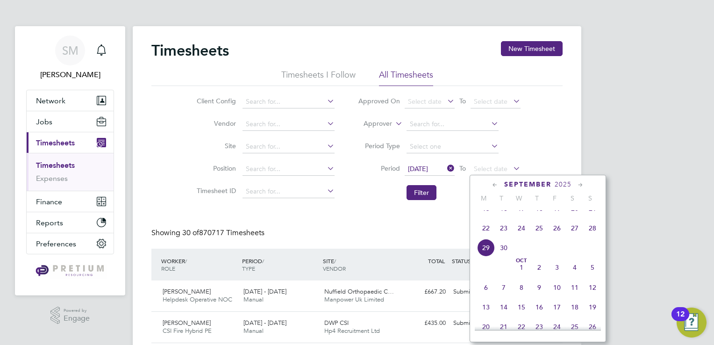  Describe the element at coordinates (70, 315) in the screenshot. I see `a: Powered byEngage` at that location.